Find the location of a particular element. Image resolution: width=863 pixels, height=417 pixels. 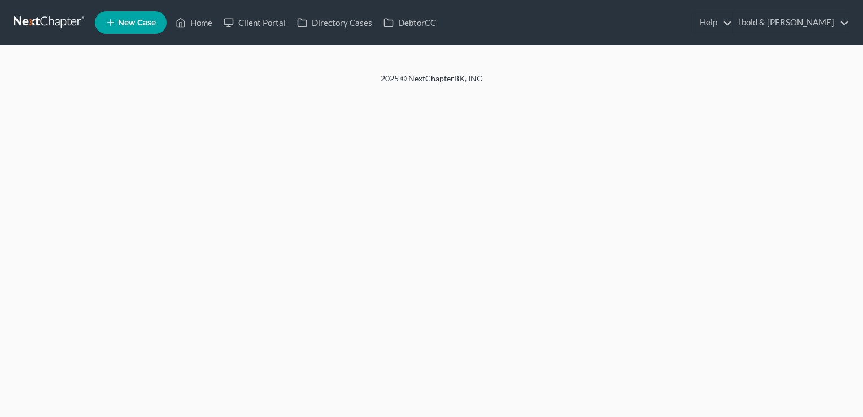

new-legal-case-button: New Case is located at coordinates (130, 23).